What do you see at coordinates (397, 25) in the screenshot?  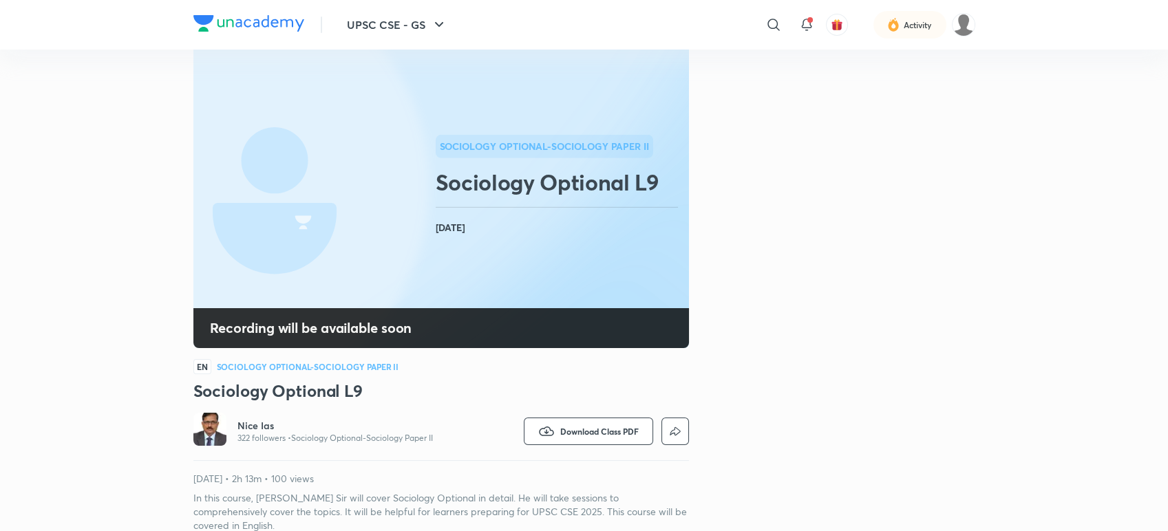 I see `button: UPSC CSE - GS` at bounding box center [397, 25].